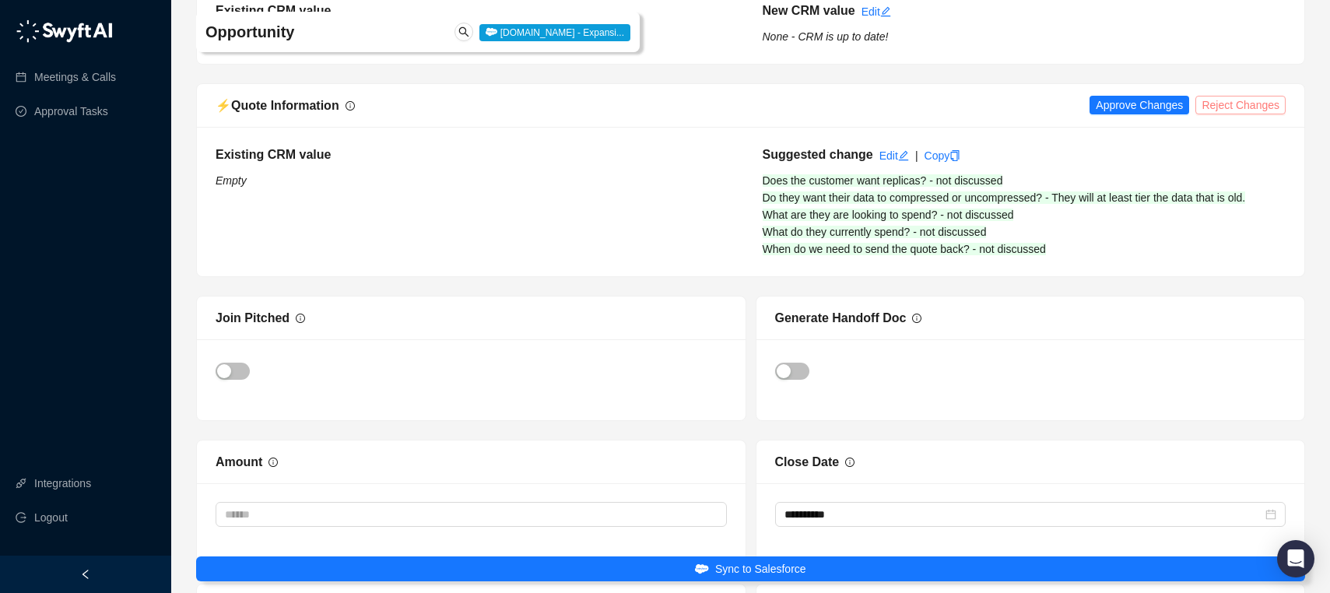 The width and height of the screenshot is (1330, 593). I want to click on div: Amount, so click(239, 461).